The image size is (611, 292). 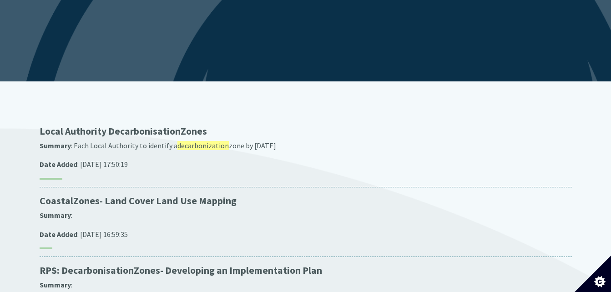 What do you see at coordinates (306, 271) in the screenshot?
I see `p: RPS: Decarbonisation - Developing an Implementation Plan` at bounding box center [306, 271].